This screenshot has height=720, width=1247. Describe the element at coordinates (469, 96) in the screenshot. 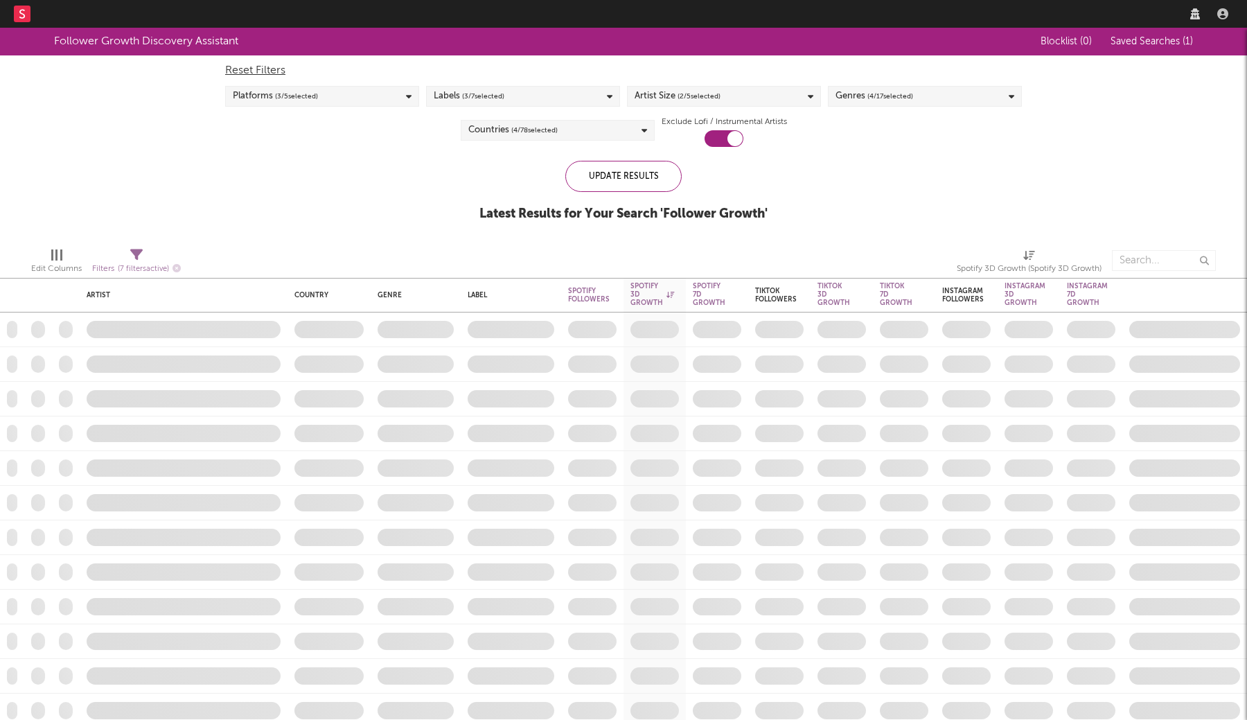

I see `div: Labels` at that location.